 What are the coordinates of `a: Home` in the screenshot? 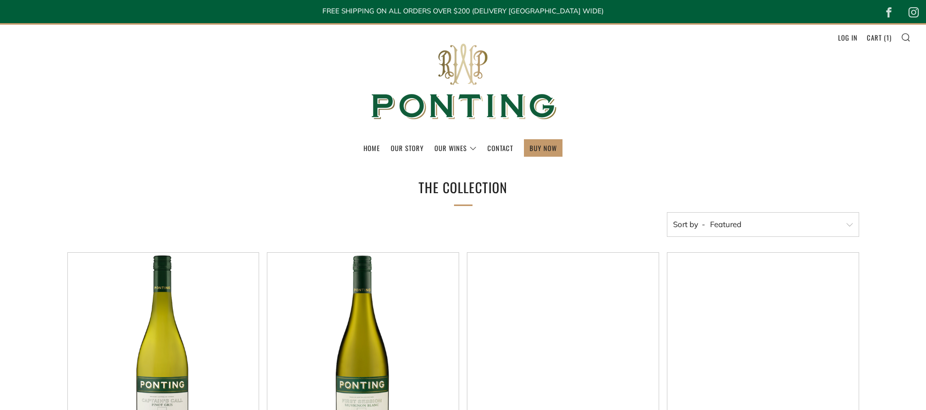 It's located at (372, 148).